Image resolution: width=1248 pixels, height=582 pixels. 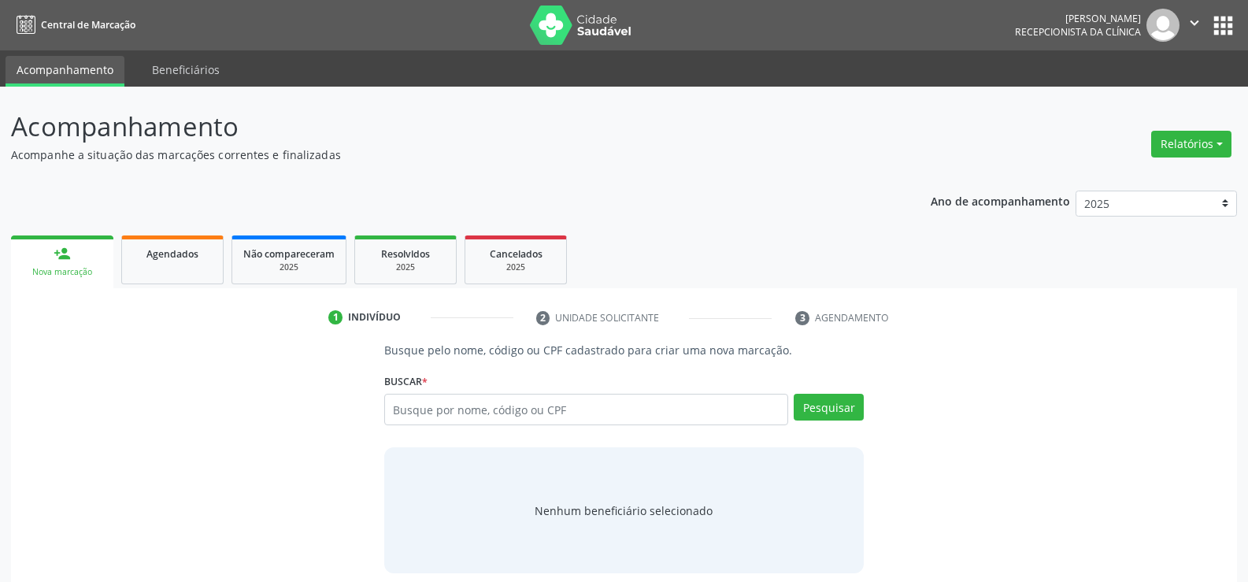 I want to click on label: Buscar, so click(x=406, y=381).